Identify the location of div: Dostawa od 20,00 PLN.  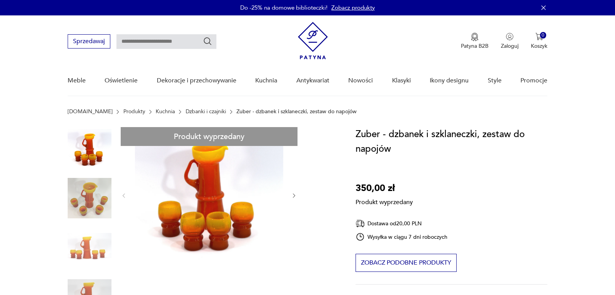
(402, 223).